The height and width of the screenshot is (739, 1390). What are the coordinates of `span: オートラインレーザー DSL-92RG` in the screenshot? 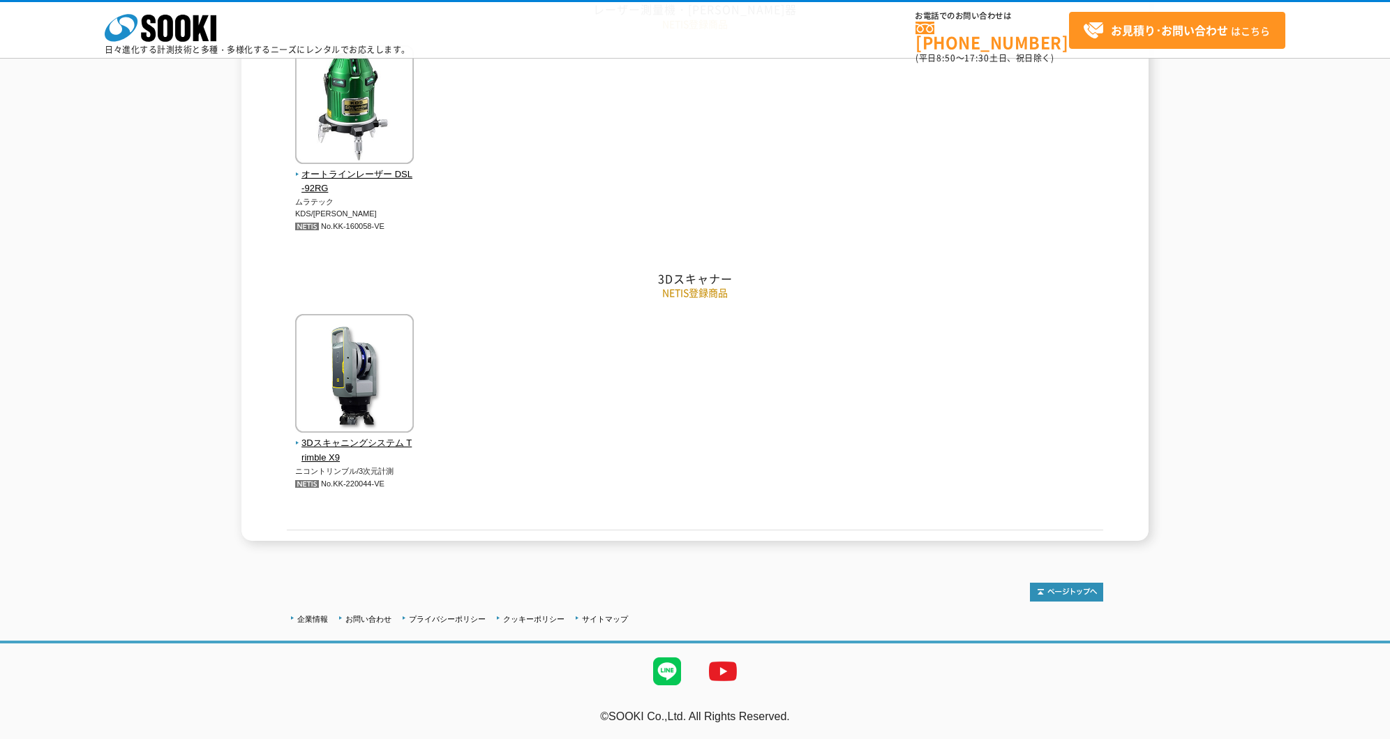 It's located at (355, 182).